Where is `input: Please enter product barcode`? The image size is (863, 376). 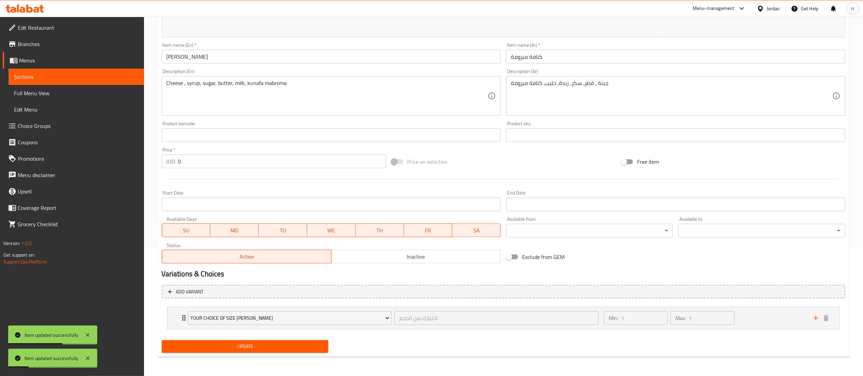 input: Please enter product barcode is located at coordinates (331, 135).